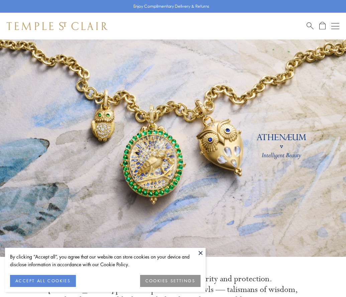 The height and width of the screenshot is (297, 346). Describe the element at coordinates (57, 26) in the screenshot. I see `img: Temple St. Clair` at that location.